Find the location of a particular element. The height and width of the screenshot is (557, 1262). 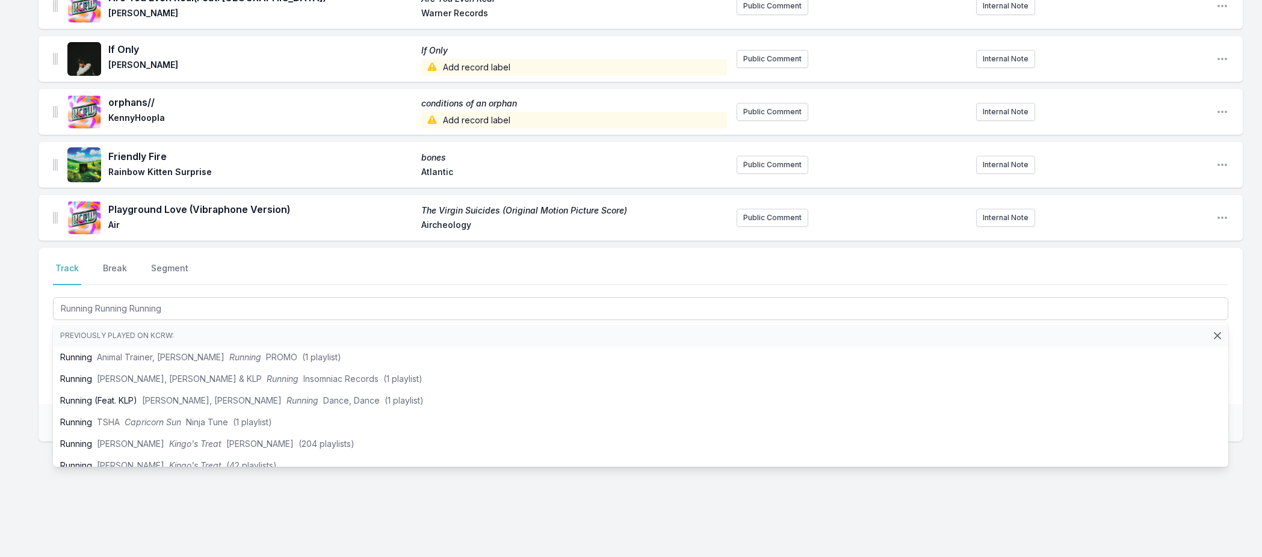

span: Ninja Tune is located at coordinates (207, 422).